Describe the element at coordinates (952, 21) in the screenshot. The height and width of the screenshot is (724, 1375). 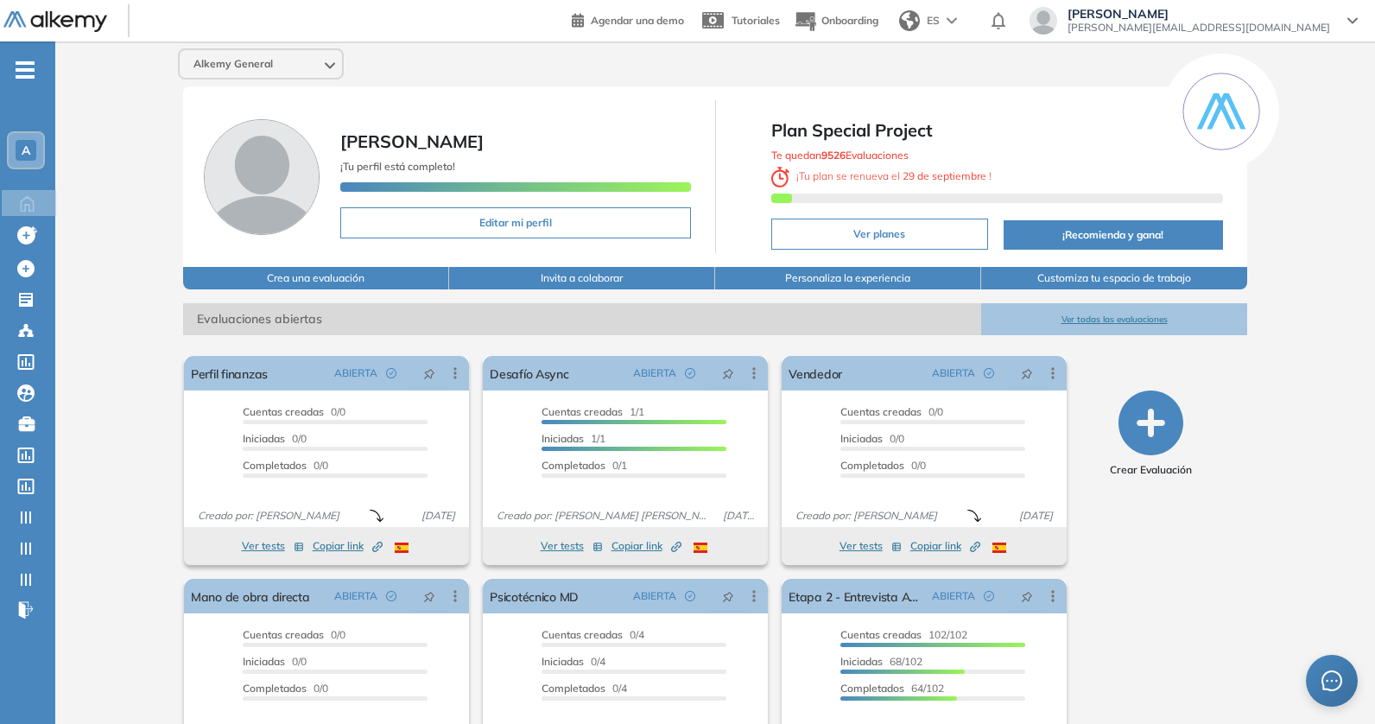
I see `img: arrow` at that location.